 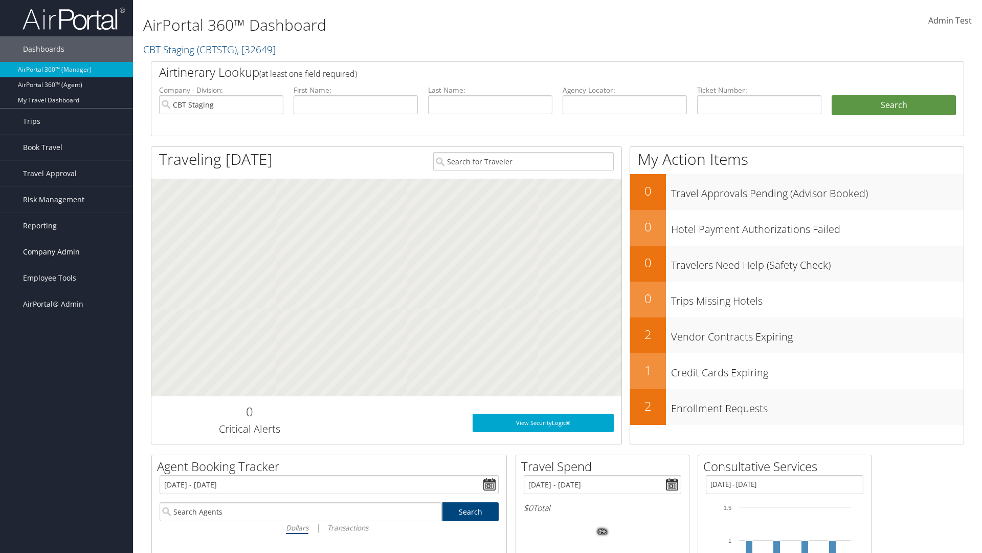 I want to click on h3: Trips Missing Hotels, so click(x=818, y=298).